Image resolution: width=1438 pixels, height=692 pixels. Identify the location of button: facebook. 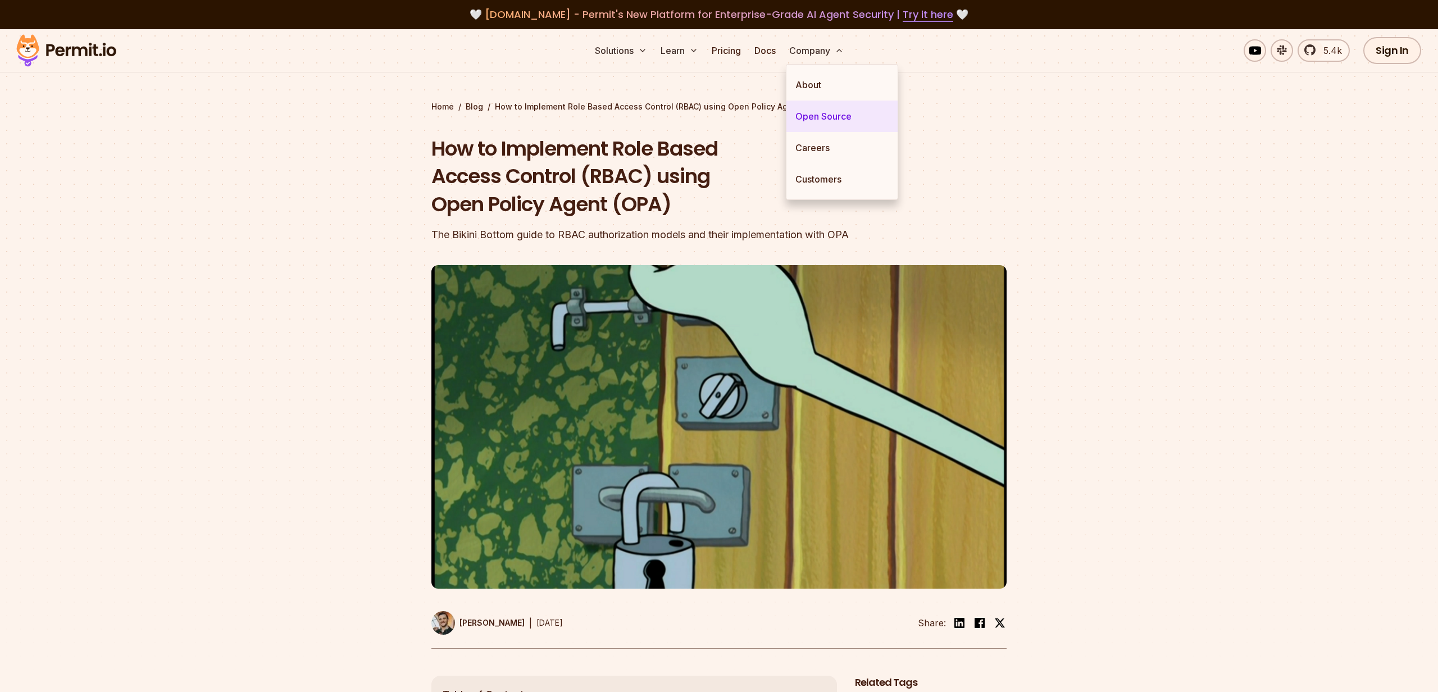
(979, 623).